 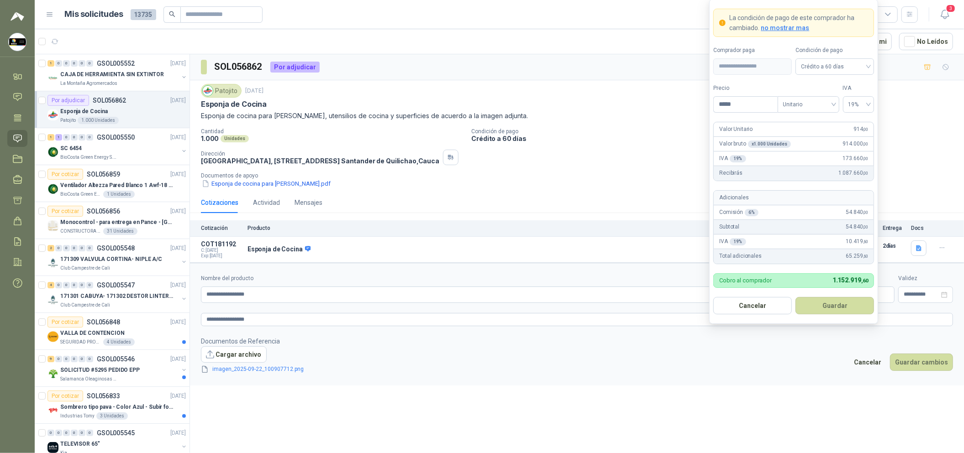 I want to click on p: VALLA DE CONTENCION, so click(x=92, y=333).